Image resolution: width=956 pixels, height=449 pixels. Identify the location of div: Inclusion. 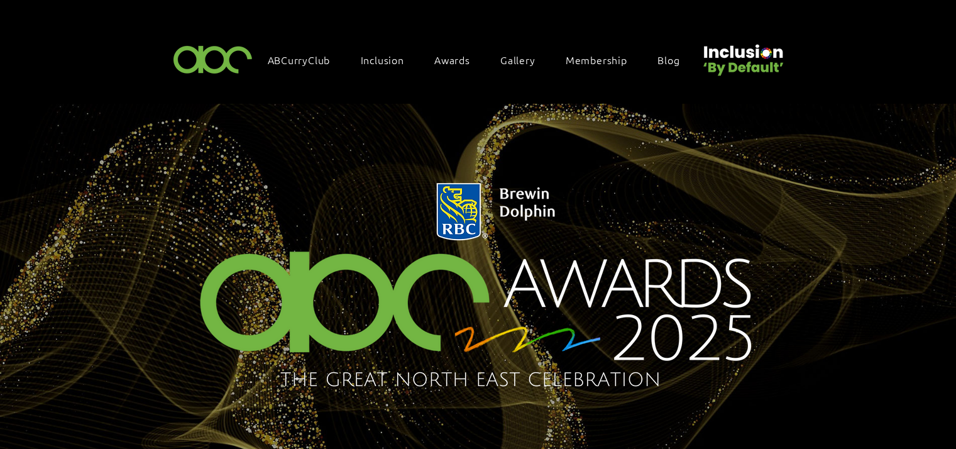
(388, 60).